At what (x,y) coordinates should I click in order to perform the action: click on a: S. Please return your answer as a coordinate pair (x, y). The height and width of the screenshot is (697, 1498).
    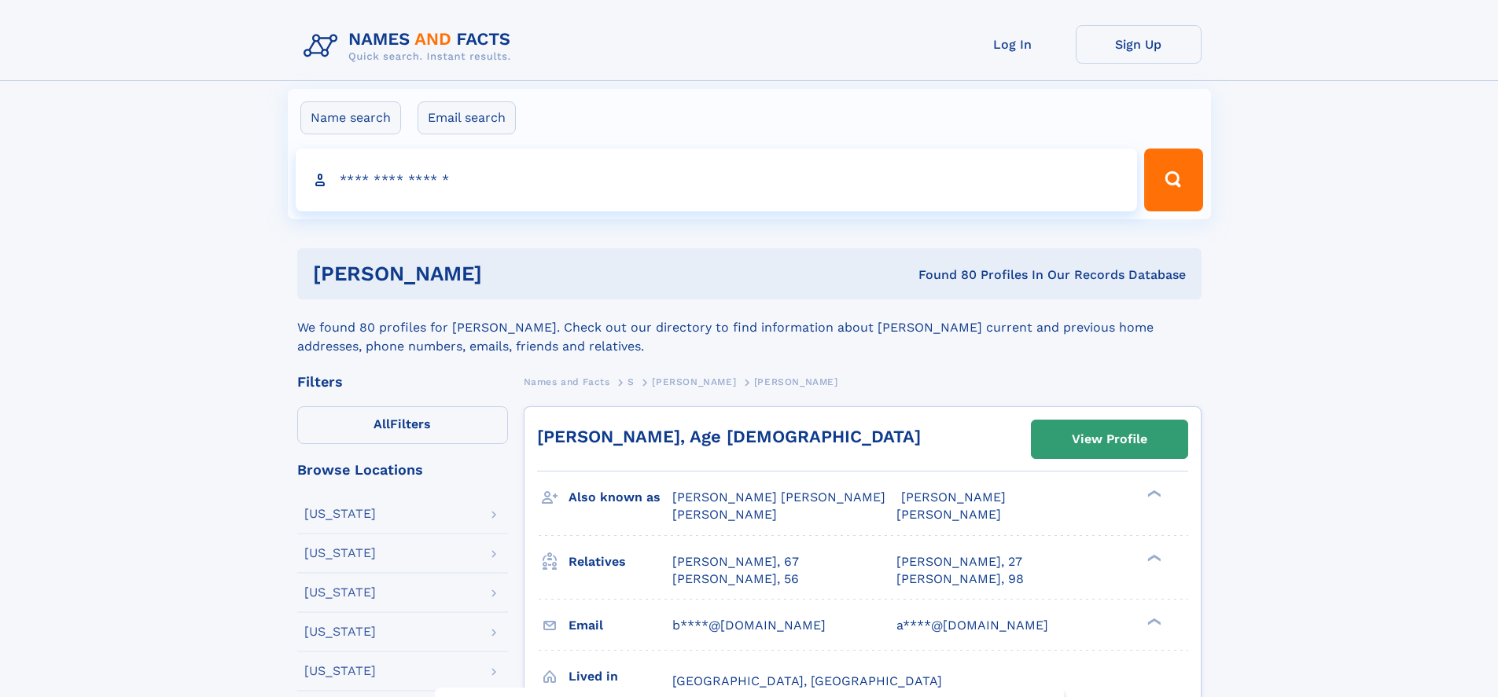
    Looking at the image, I should click on (630, 381).